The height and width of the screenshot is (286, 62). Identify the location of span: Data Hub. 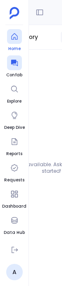
(14, 232).